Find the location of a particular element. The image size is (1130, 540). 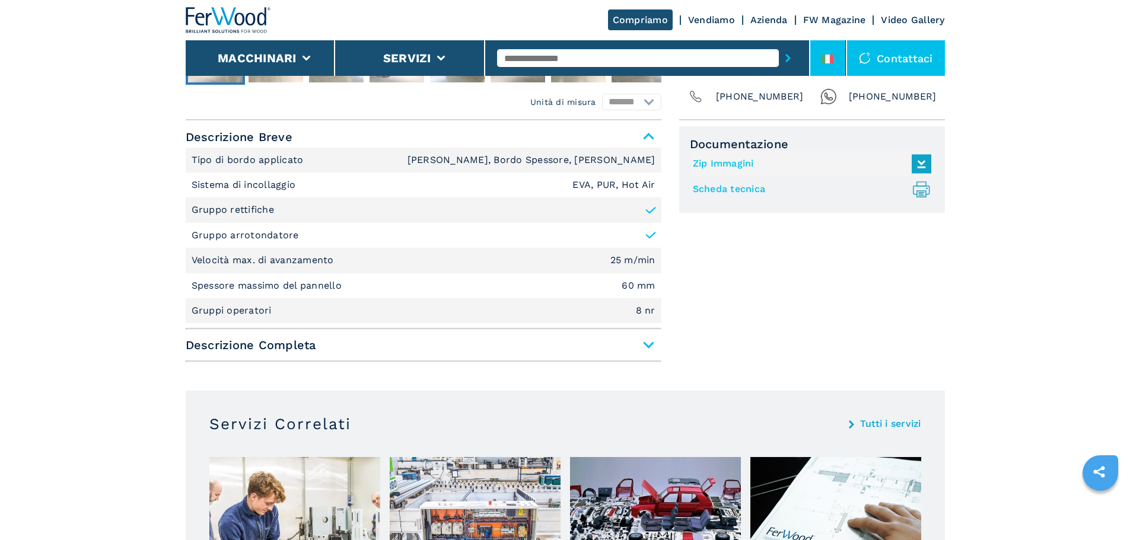

div: Contattaci is located at coordinates (895, 58).